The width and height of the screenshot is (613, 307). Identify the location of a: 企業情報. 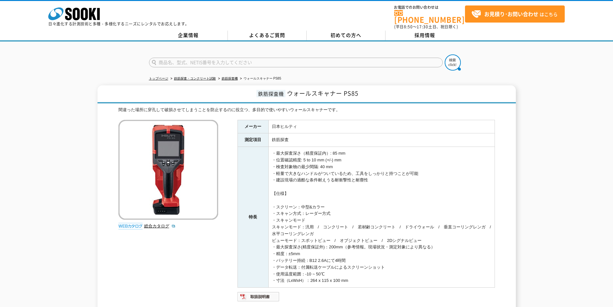
(188, 35).